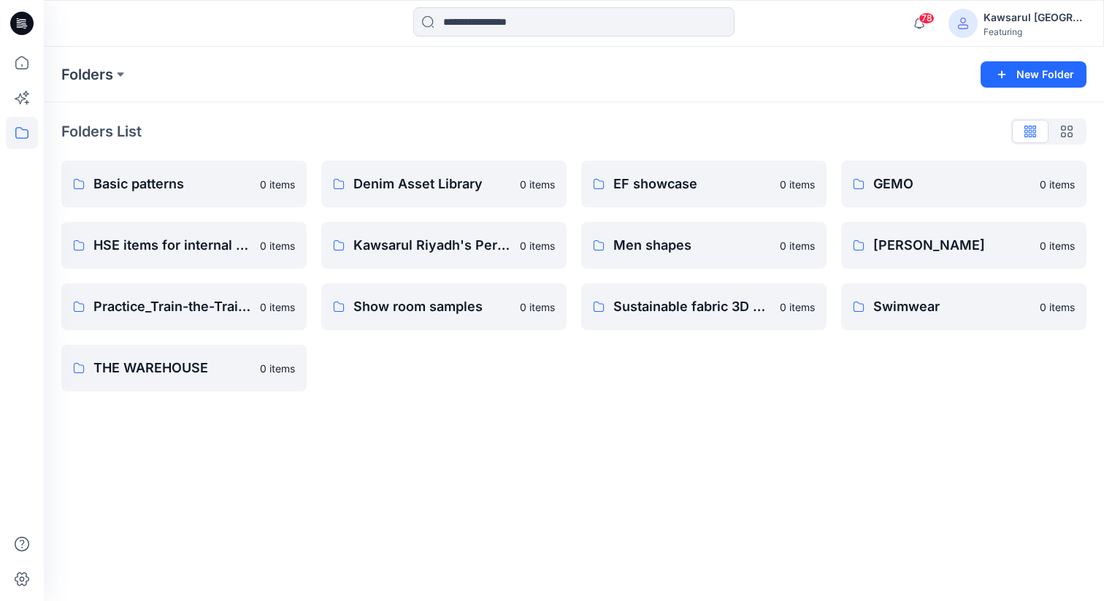  What do you see at coordinates (87, 74) in the screenshot?
I see `p: Folders` at bounding box center [87, 74].